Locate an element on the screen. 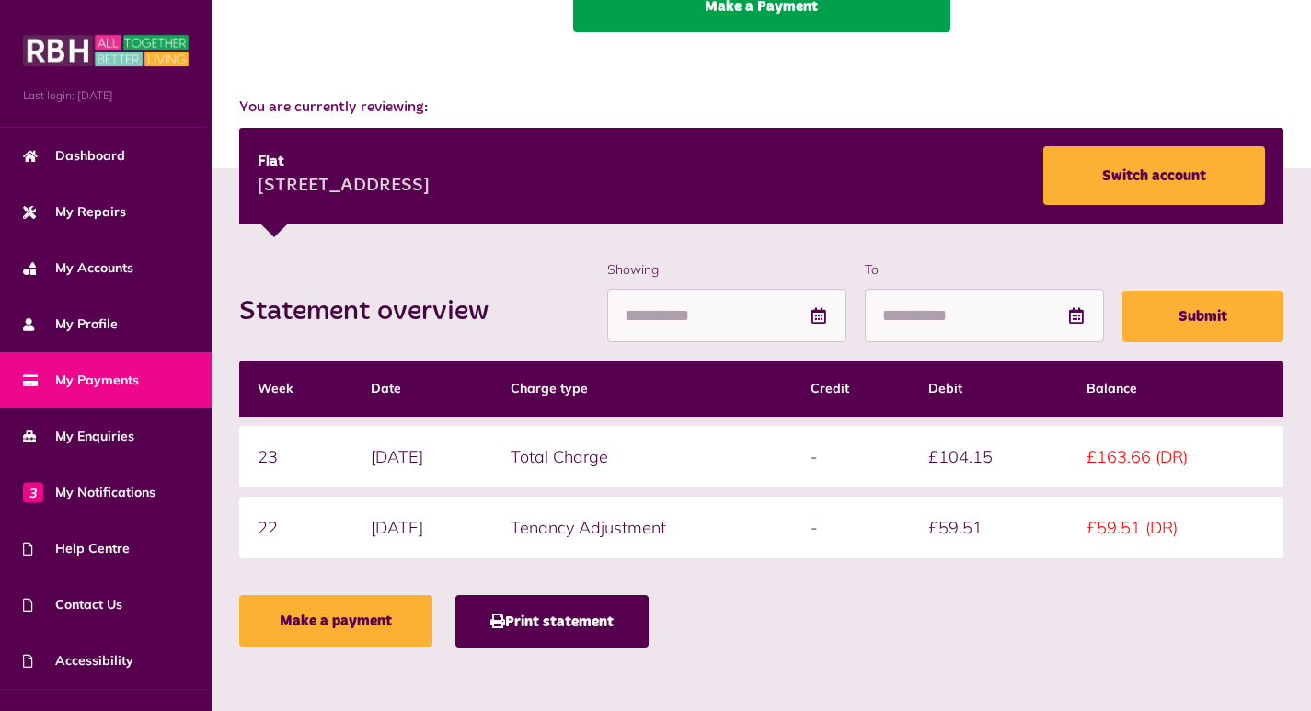 The image size is (1311, 711). span: My Payments is located at coordinates (81, 380).